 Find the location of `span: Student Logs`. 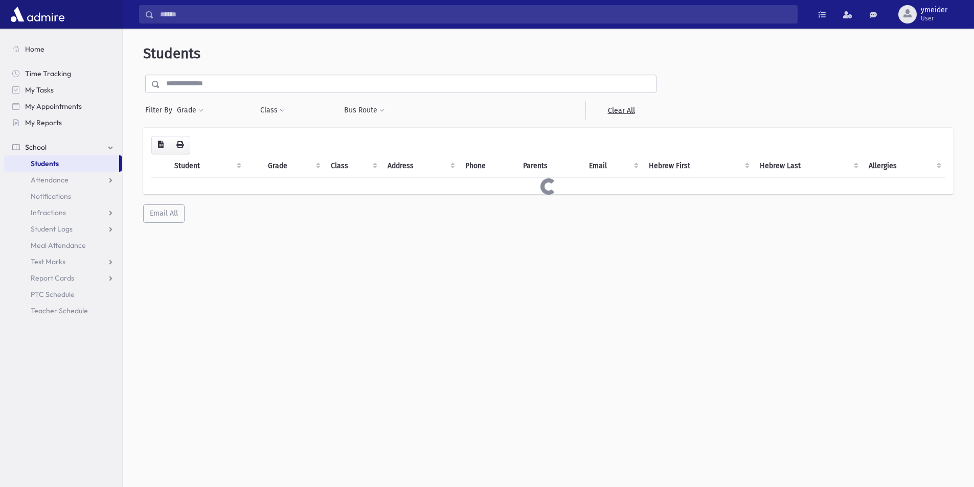

span: Student Logs is located at coordinates (52, 229).